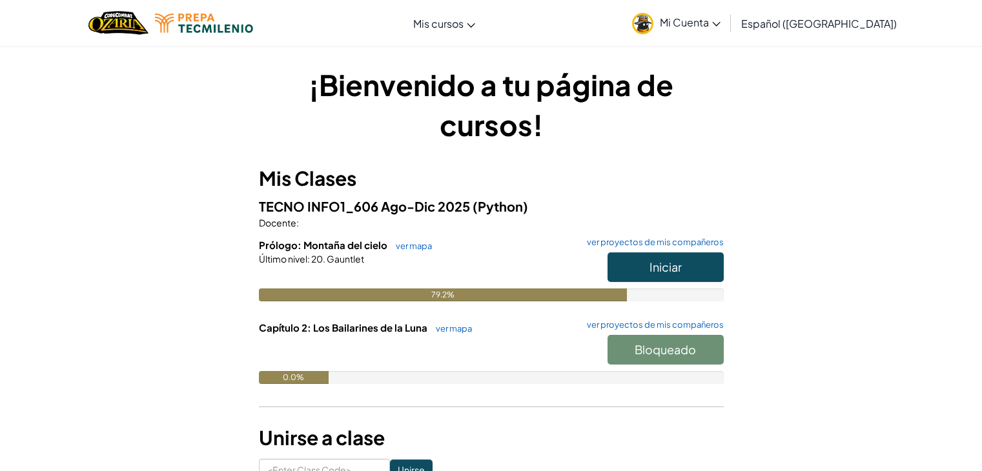 The height and width of the screenshot is (471, 982). I want to click on h1: ¡Bienvenido a tu página de cursos!, so click(491, 105).